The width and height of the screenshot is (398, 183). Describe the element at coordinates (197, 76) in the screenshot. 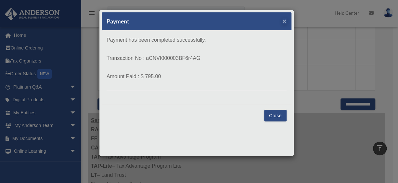

I see `p: Amount Paid : $ 795.00` at that location.